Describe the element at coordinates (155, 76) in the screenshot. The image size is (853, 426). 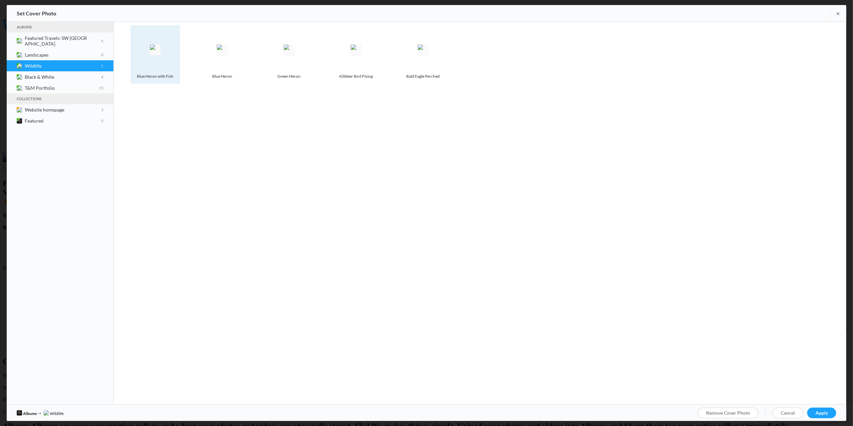
I see `div: Blue Heron with Fish` at that location.